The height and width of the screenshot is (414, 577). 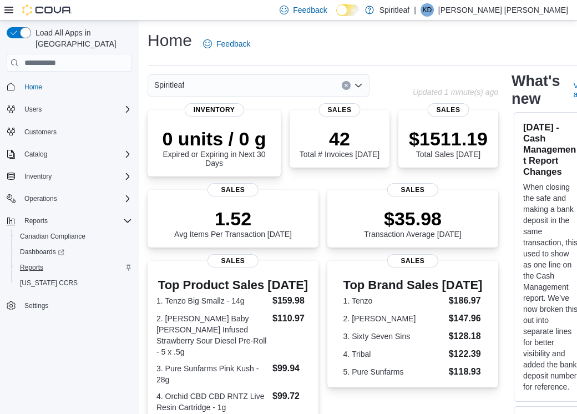 What do you see at coordinates (394, 372) in the screenshot?
I see `dt: 5. Pure Sunfarms` at bounding box center [394, 372].